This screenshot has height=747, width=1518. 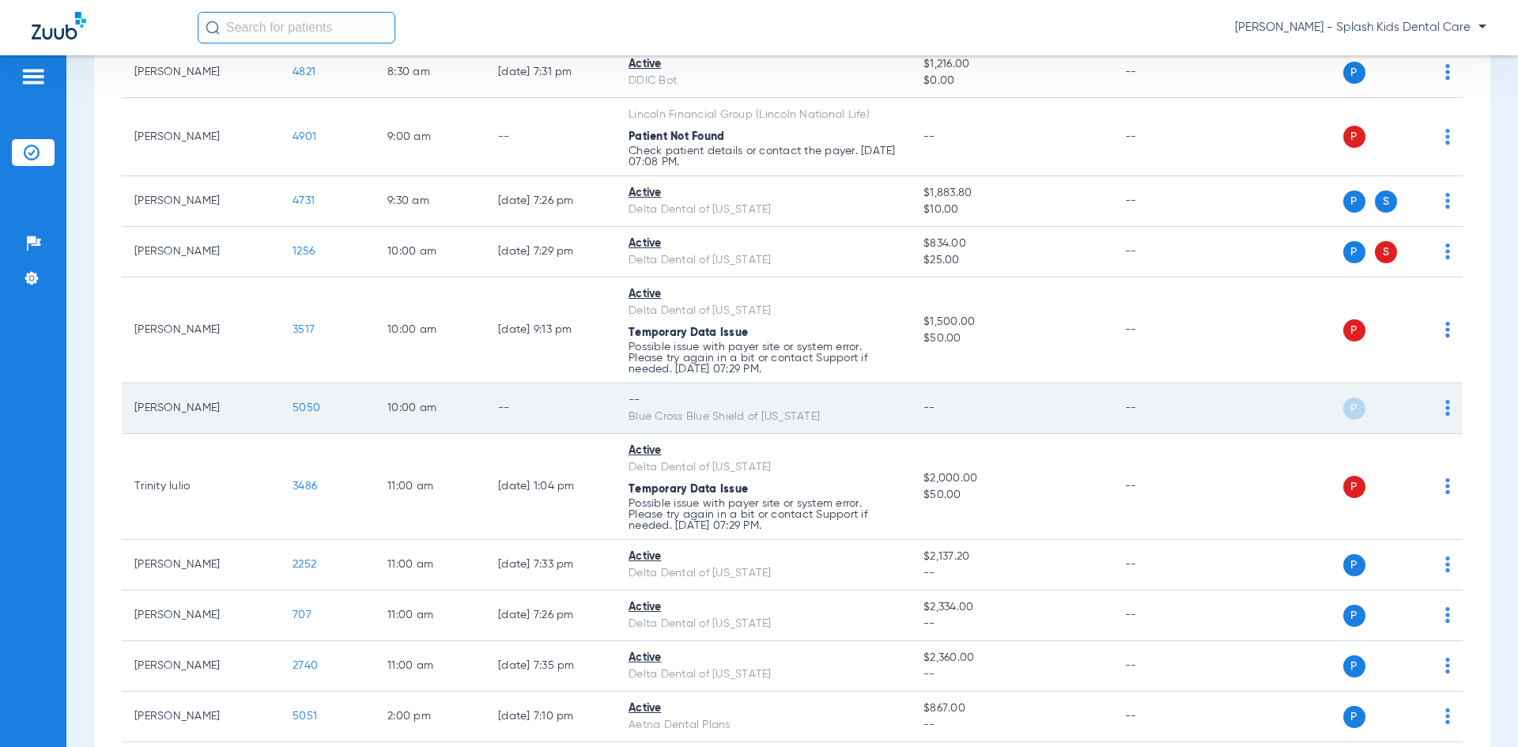 I want to click on span: $0.00, so click(x=1011, y=81).